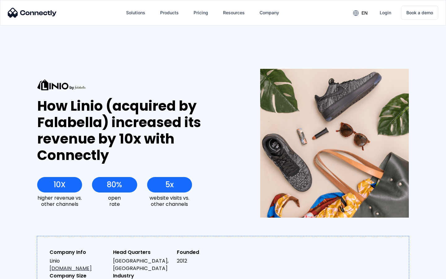  I want to click on div: 80%, so click(114, 184).